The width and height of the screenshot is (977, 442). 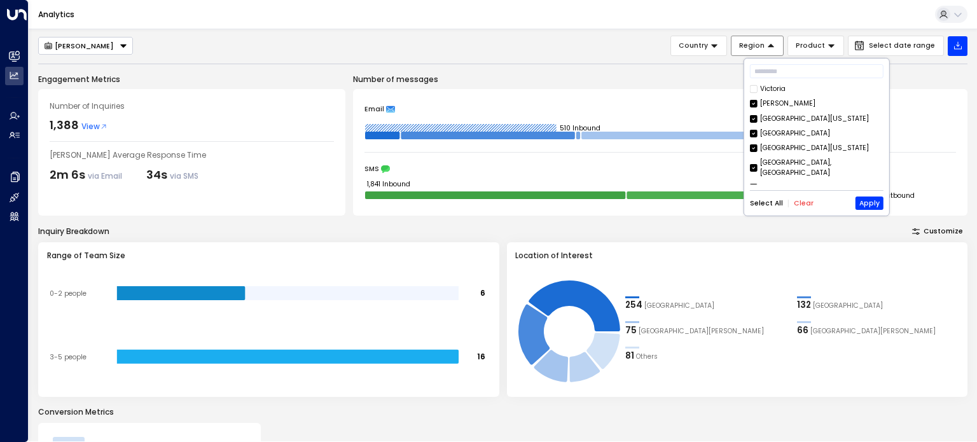 What do you see at coordinates (74, 231) in the screenshot?
I see `div: Inquiry Breakdown` at bounding box center [74, 231].